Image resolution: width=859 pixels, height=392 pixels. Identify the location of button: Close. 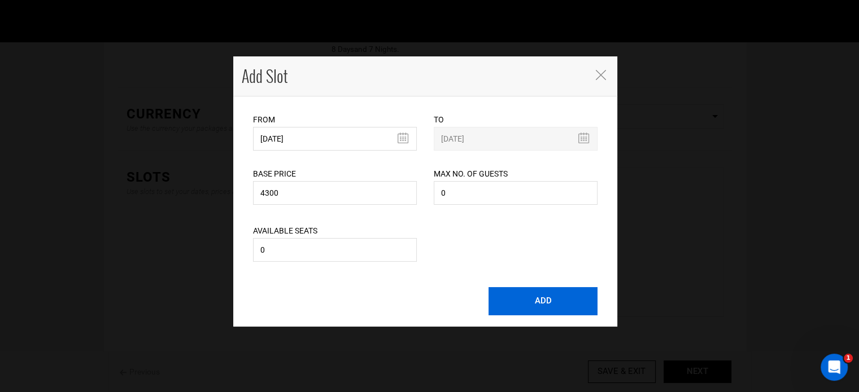
(600, 74).